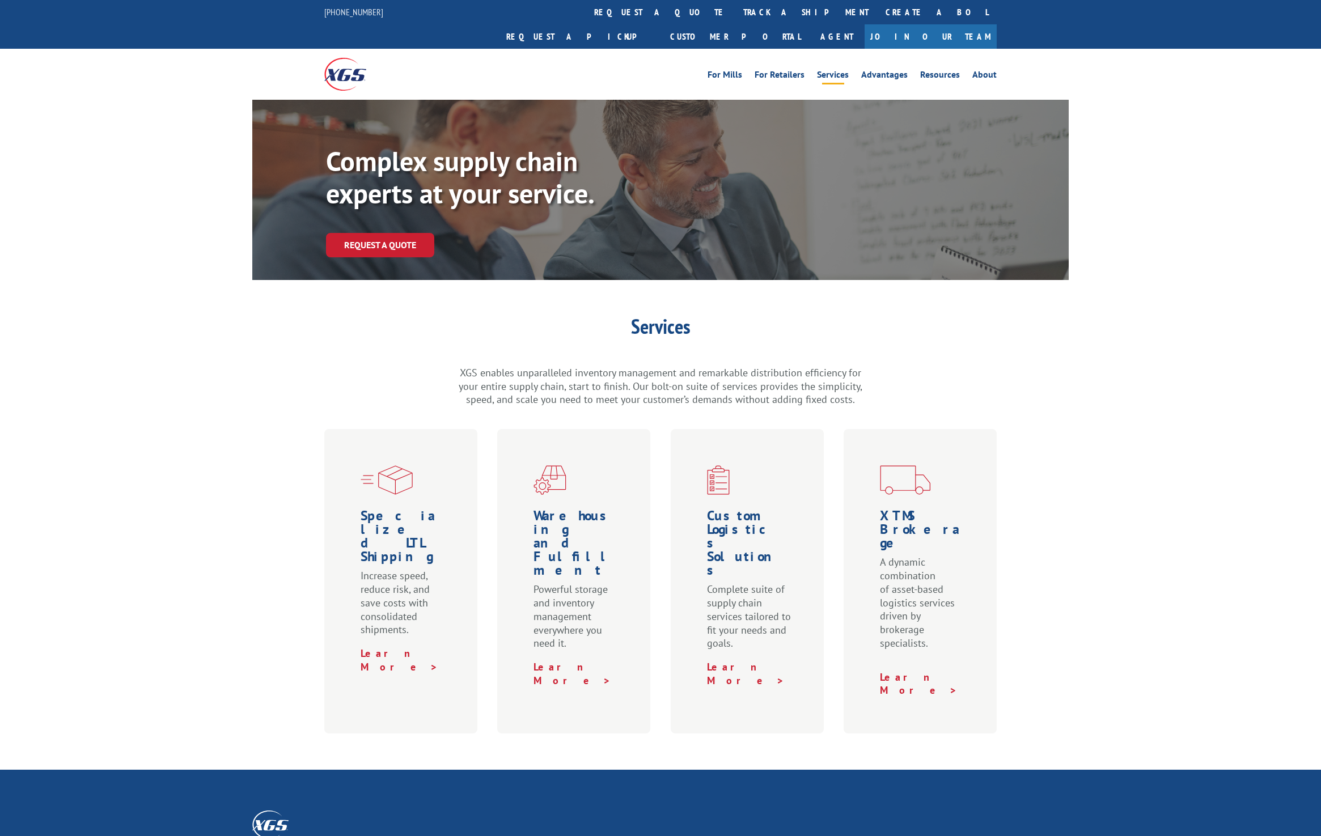 Image resolution: width=1321 pixels, height=836 pixels. I want to click on a: About, so click(984, 77).